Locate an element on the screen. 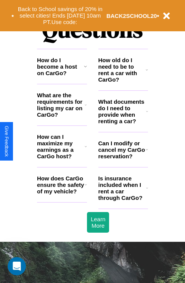 The height and width of the screenshot is (283, 185). h3: How do I become a host on CarGo? is located at coordinates (60, 66).